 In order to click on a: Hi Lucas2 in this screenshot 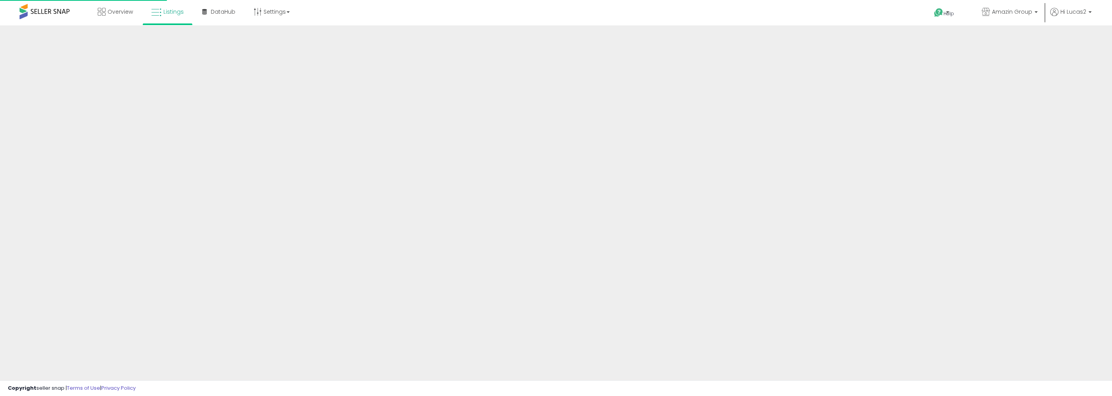, I will do `click(1071, 16)`.